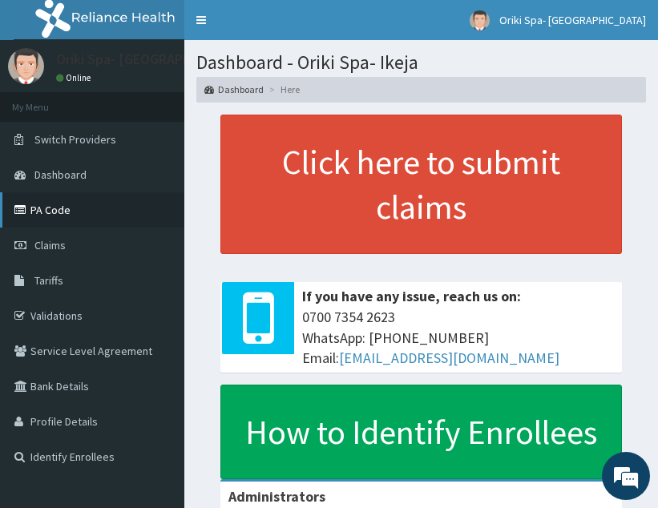 The image size is (658, 508). Describe the element at coordinates (60, 175) in the screenshot. I see `span: Dashboard` at that location.